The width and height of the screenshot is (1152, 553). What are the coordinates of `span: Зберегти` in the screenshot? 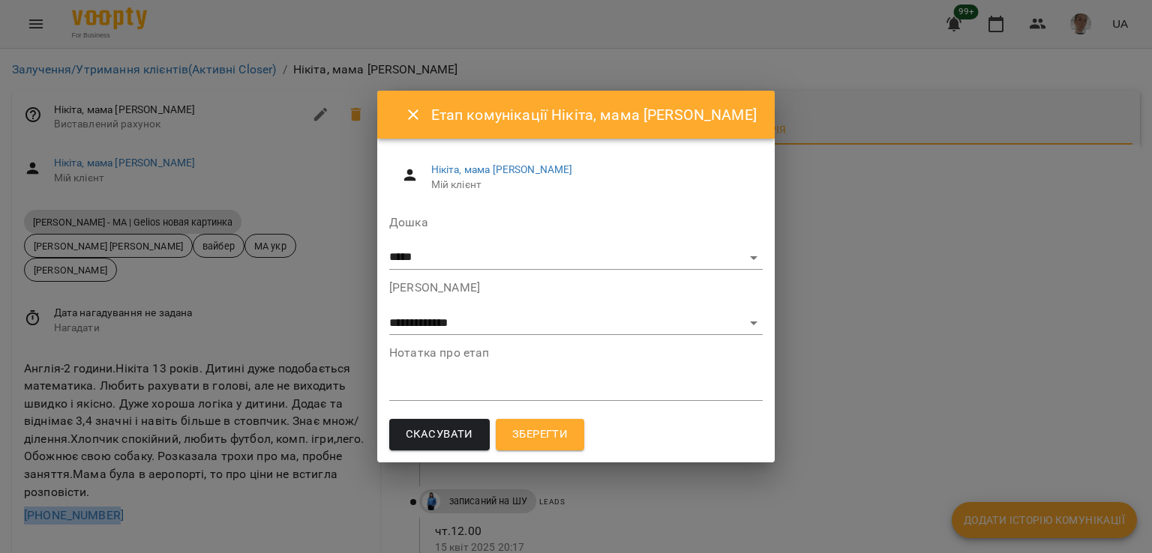 It's located at (540, 435).